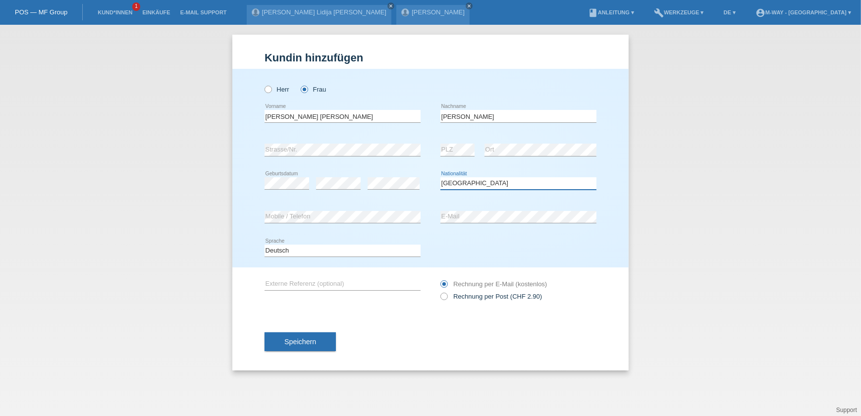 Image resolution: width=861 pixels, height=416 pixels. Describe the element at coordinates (267, 89) in the screenshot. I see `input: Herr` at that location.